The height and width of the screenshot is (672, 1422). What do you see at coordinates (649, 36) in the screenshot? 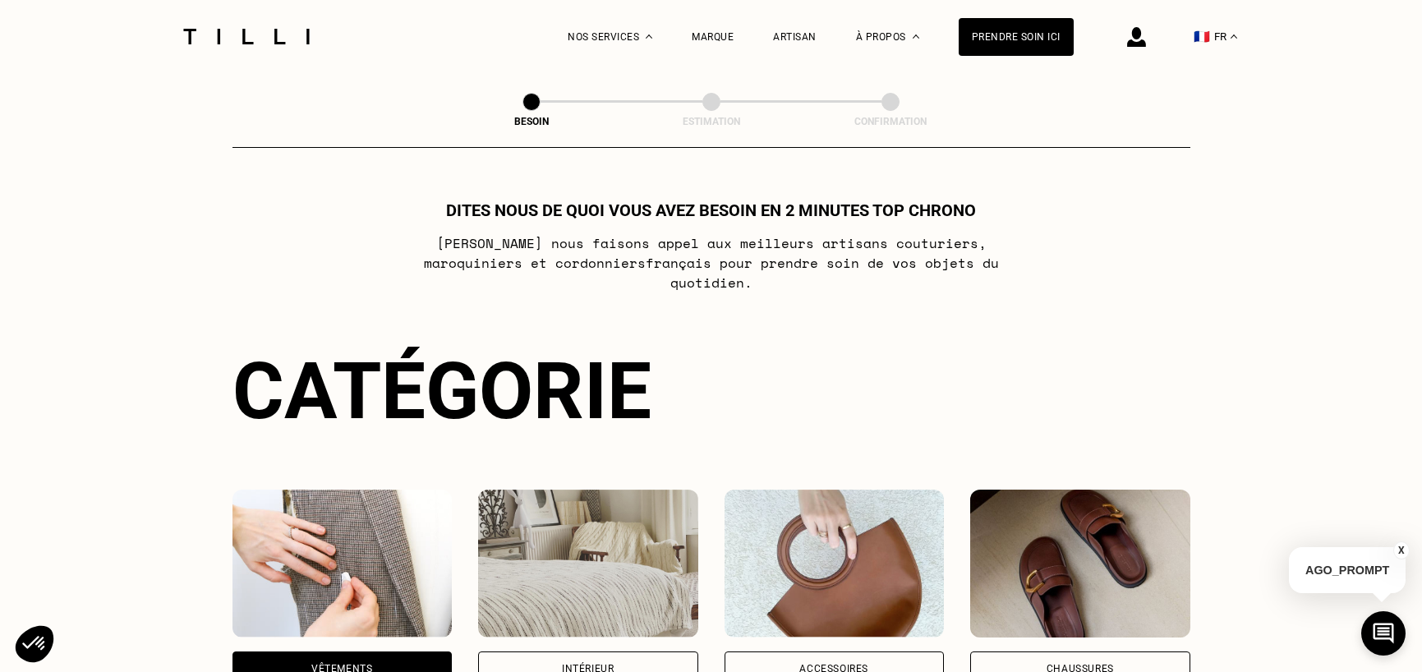
I see `img: Menu déroulant` at bounding box center [649, 36].